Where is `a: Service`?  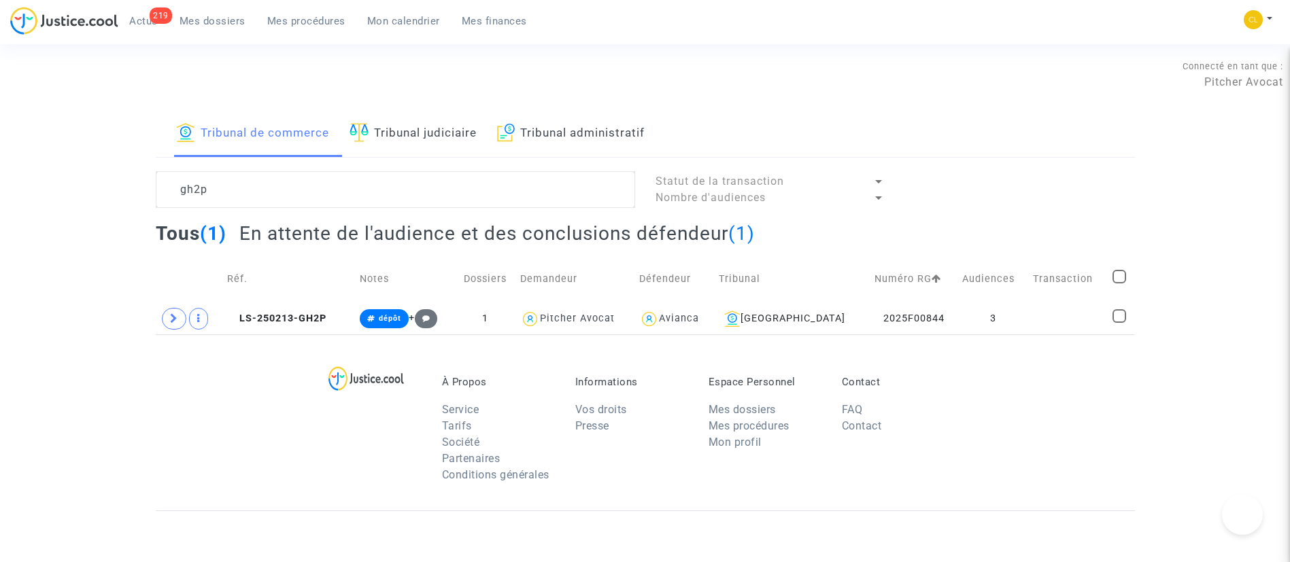 a: Service is located at coordinates (460, 409).